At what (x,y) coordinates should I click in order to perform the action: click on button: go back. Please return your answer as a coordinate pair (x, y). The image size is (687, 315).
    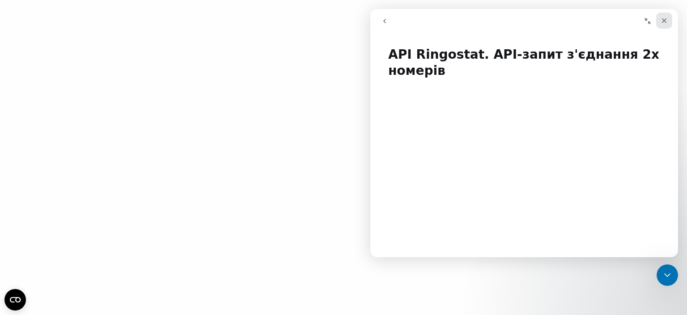
    Looking at the image, I should click on (14, 12).